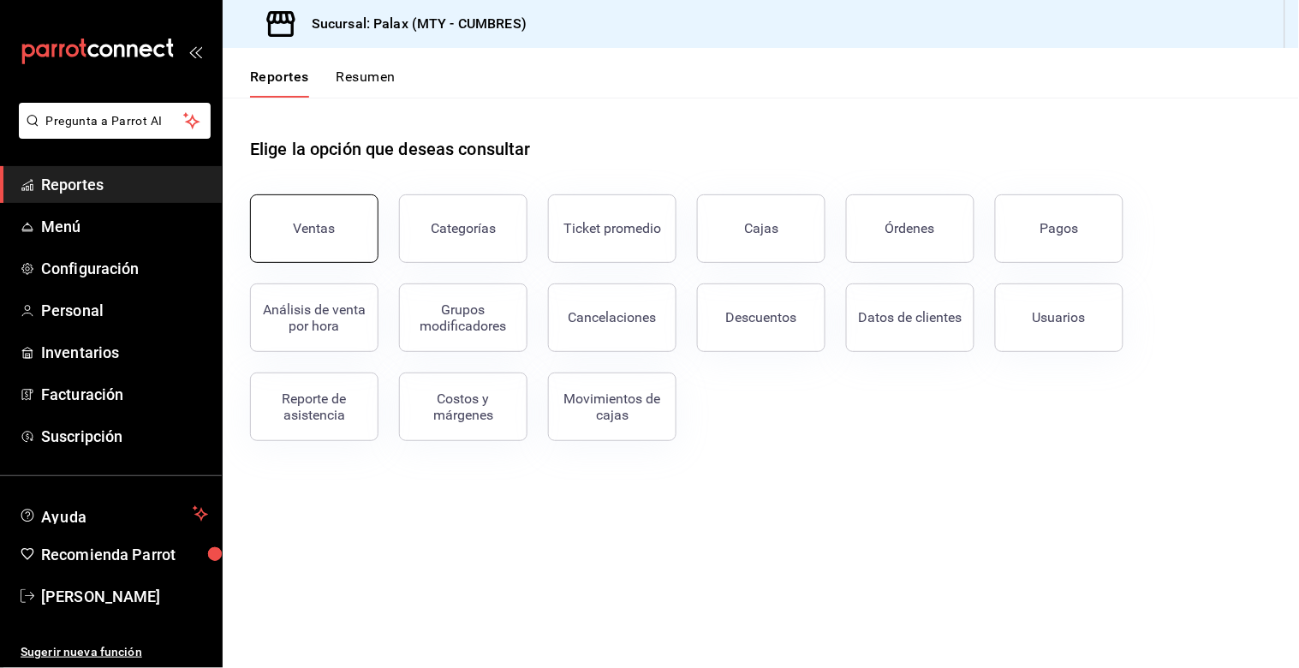 The height and width of the screenshot is (668, 1299). What do you see at coordinates (463, 229) in the screenshot?
I see `button: Categorías` at bounding box center [463, 229].